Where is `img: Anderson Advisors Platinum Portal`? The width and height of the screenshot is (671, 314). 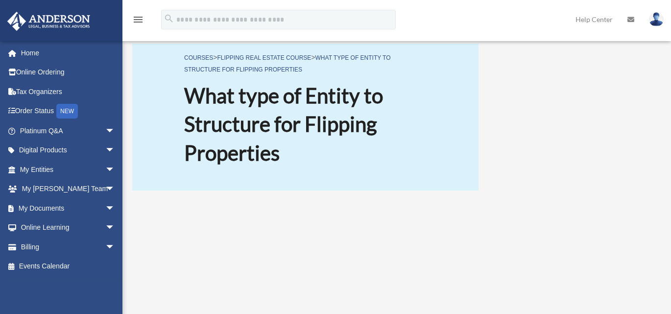
img: Anderson Advisors Platinum Portal is located at coordinates (49, 21).